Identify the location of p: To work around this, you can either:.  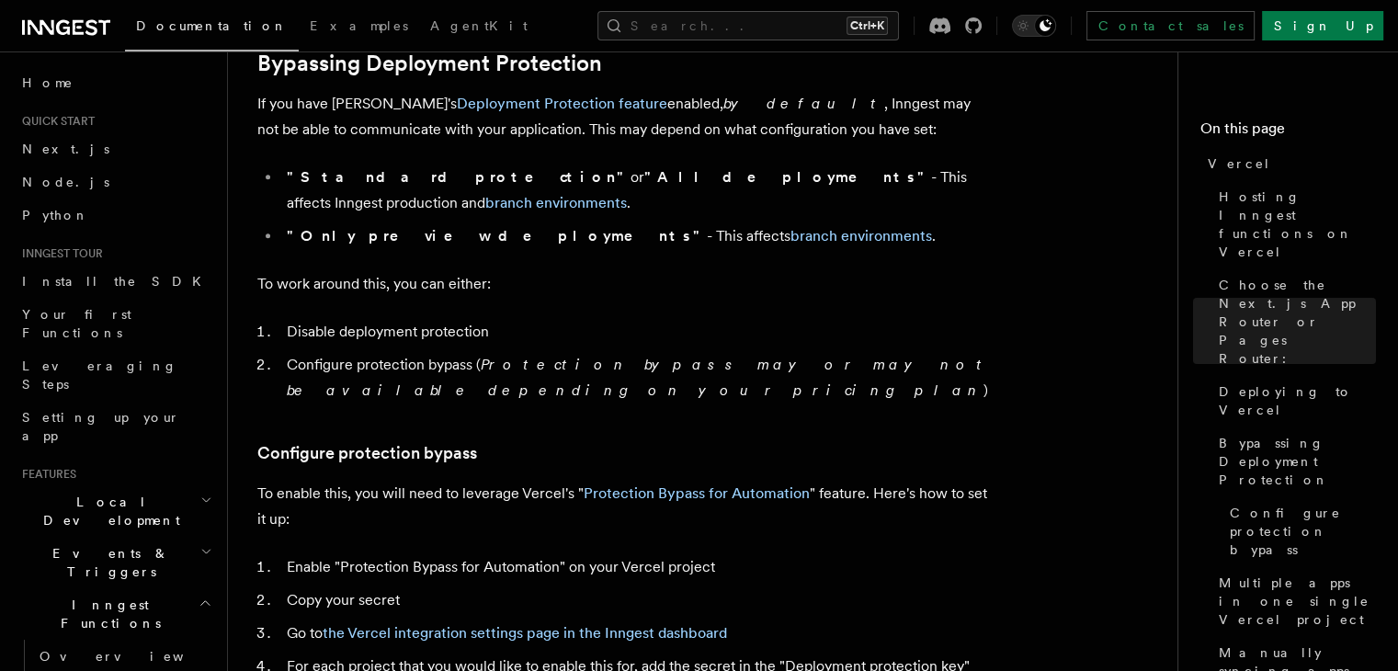
(625, 284).